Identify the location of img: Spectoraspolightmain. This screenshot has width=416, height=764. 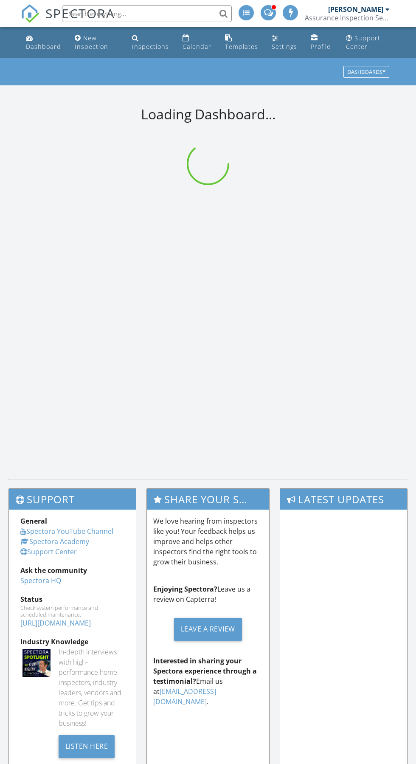
(36, 662).